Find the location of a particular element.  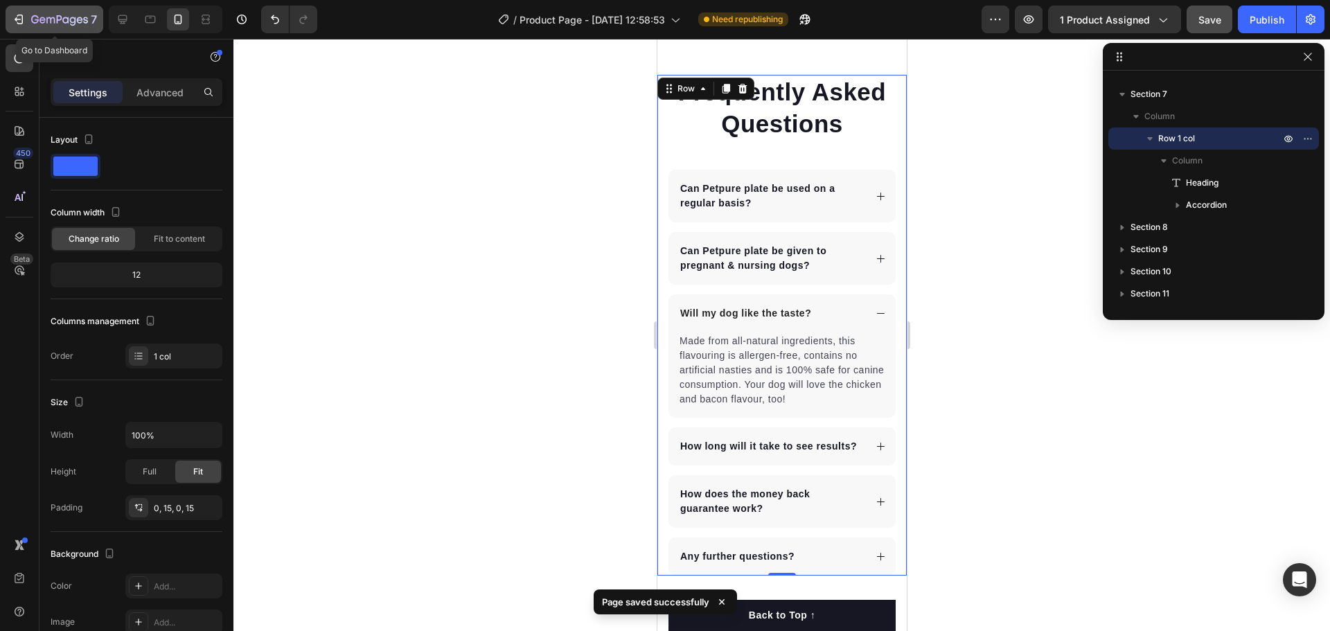

div: Undo/Redo is located at coordinates (289, 19).